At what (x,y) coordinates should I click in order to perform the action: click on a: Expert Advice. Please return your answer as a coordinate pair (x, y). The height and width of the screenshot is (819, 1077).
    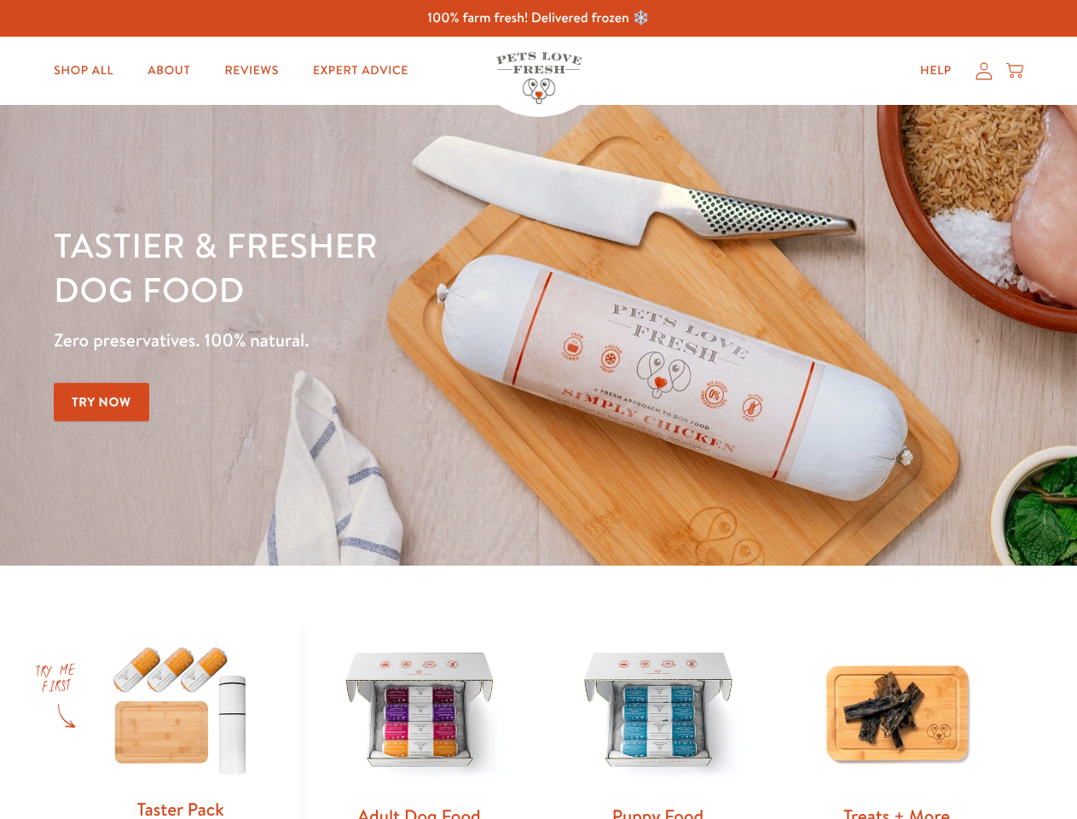
    Looking at the image, I should click on (361, 71).